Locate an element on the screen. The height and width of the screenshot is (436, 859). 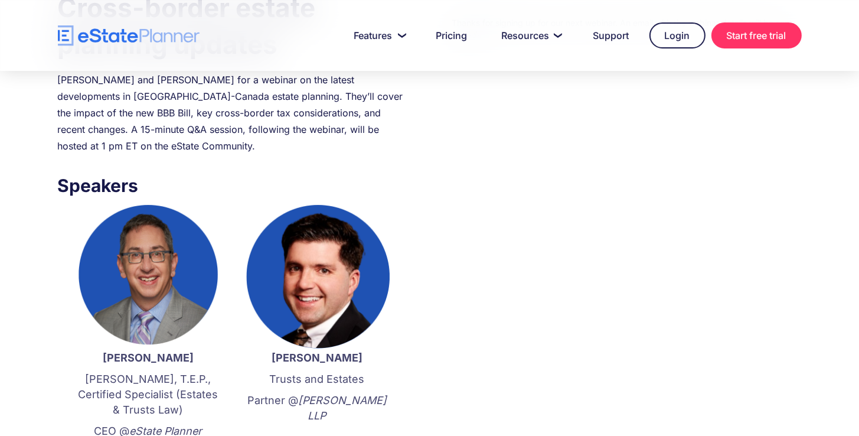
a: Pricing is located at coordinates (451, 35).